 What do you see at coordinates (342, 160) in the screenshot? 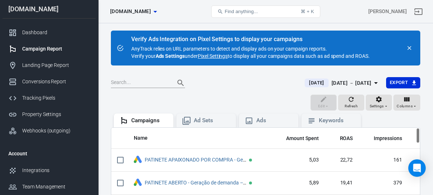
I see `span: 22,72` at bounding box center [342, 160].